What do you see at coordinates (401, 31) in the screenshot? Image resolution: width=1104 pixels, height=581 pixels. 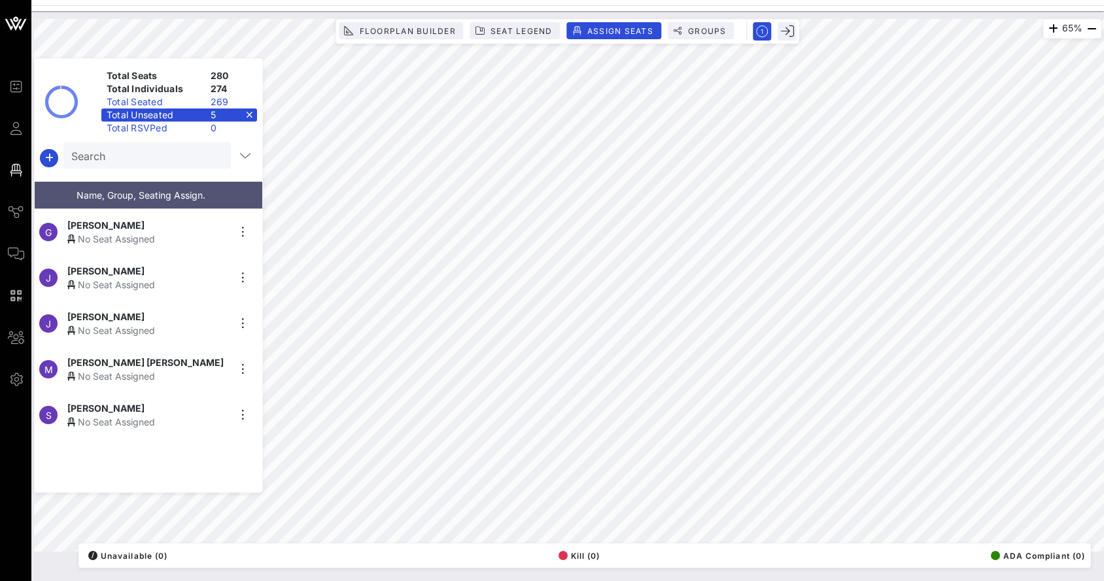 I see `button: Floorplan Builder` at bounding box center [401, 31].